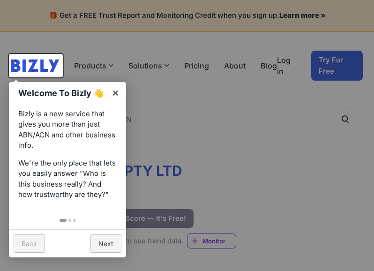 The height and width of the screenshot is (271, 374). Describe the element at coordinates (62, 93) in the screenshot. I see `h1: Welcome To Bizly 👋` at that location.